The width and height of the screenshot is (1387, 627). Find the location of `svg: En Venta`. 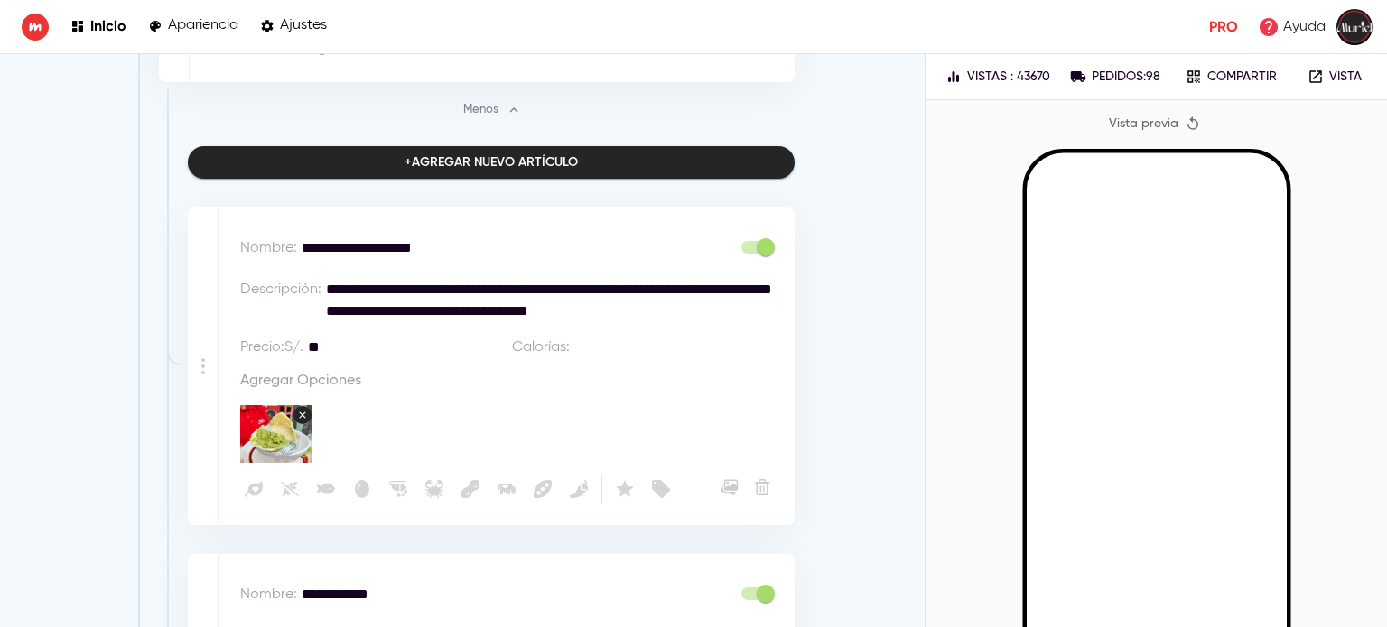

svg: En Venta is located at coordinates (661, 489).